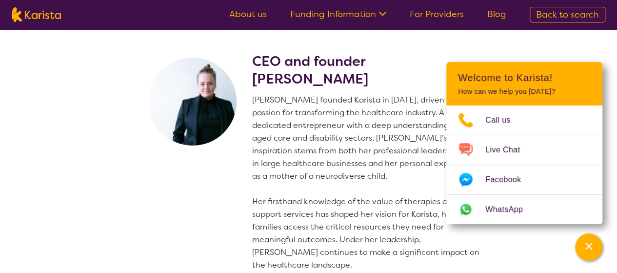  What do you see at coordinates (36, 15) in the screenshot?
I see `img: Karista logo` at bounding box center [36, 15].